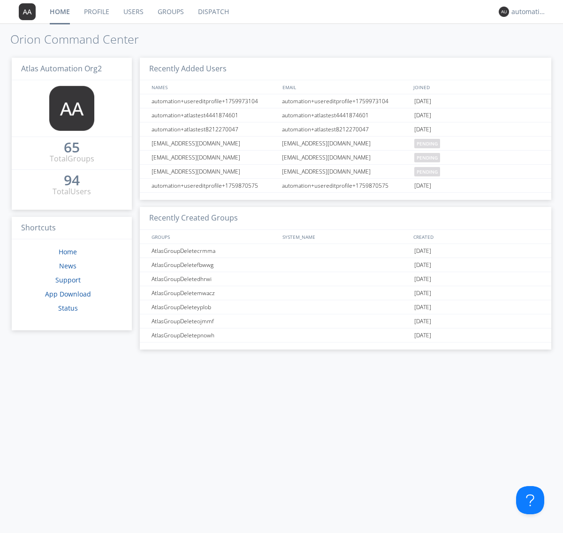 The width and height of the screenshot is (563, 533). I want to click on a: 94, so click(72, 181).